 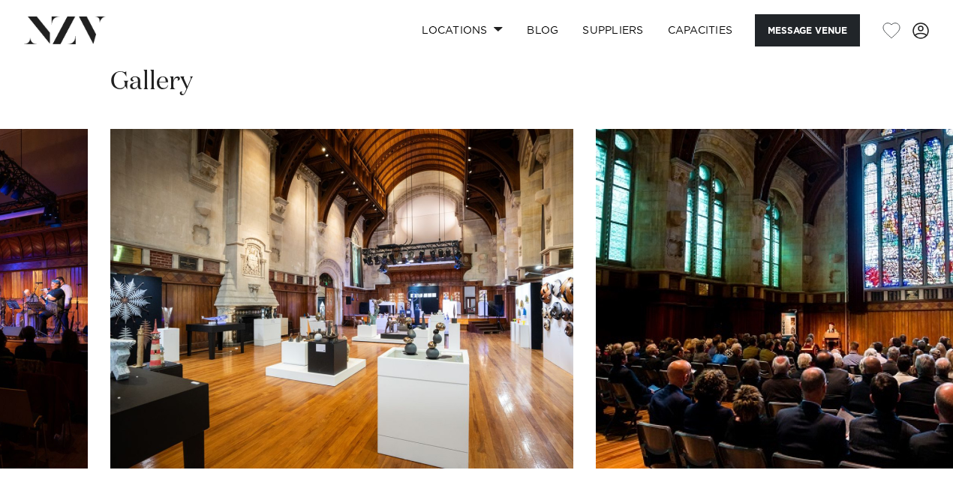 I want to click on a: Locations, so click(x=462, y=30).